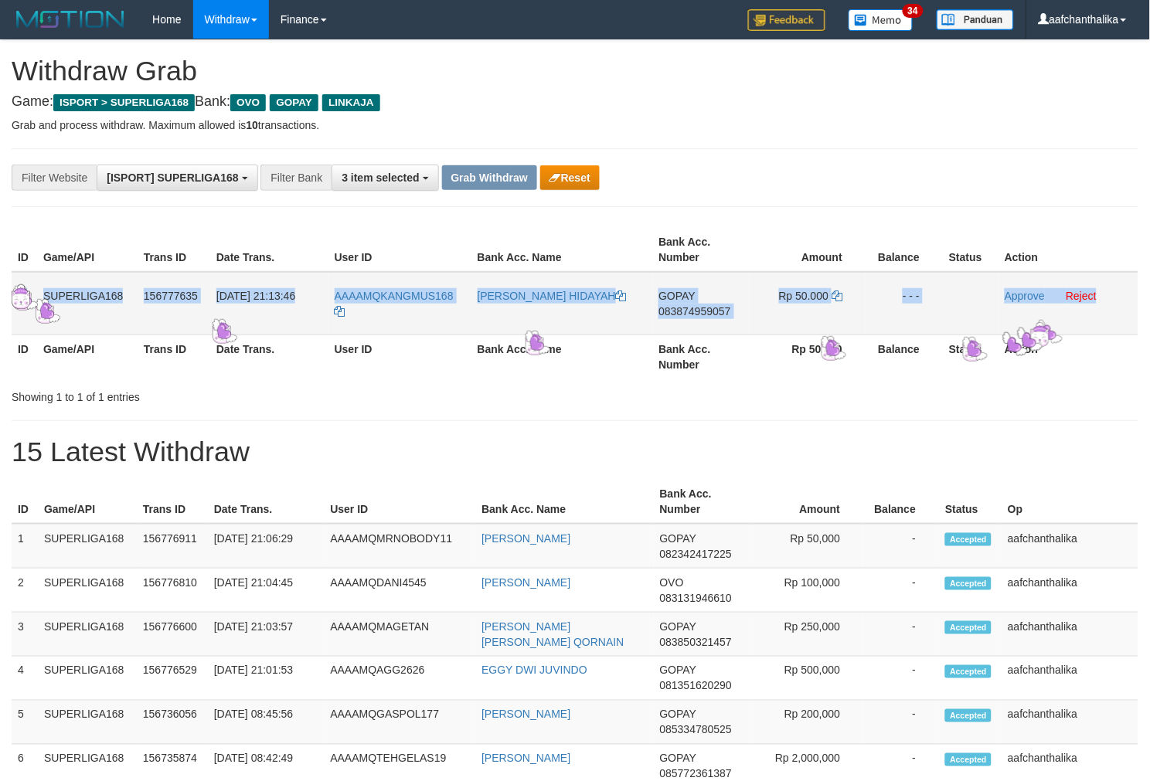 Image resolution: width=1150 pixels, height=781 pixels. What do you see at coordinates (380, 178) in the screenshot?
I see `span: 3 item selected` at bounding box center [380, 178].